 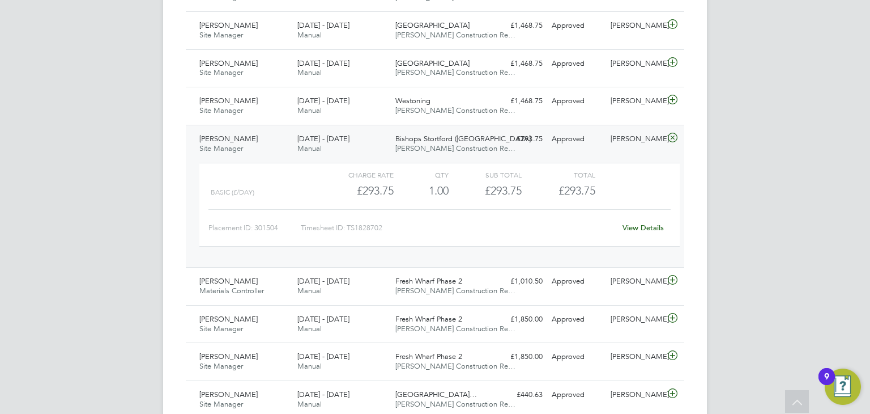 What do you see at coordinates (577, 190) in the screenshot?
I see `span: £293.75` at bounding box center [577, 190].